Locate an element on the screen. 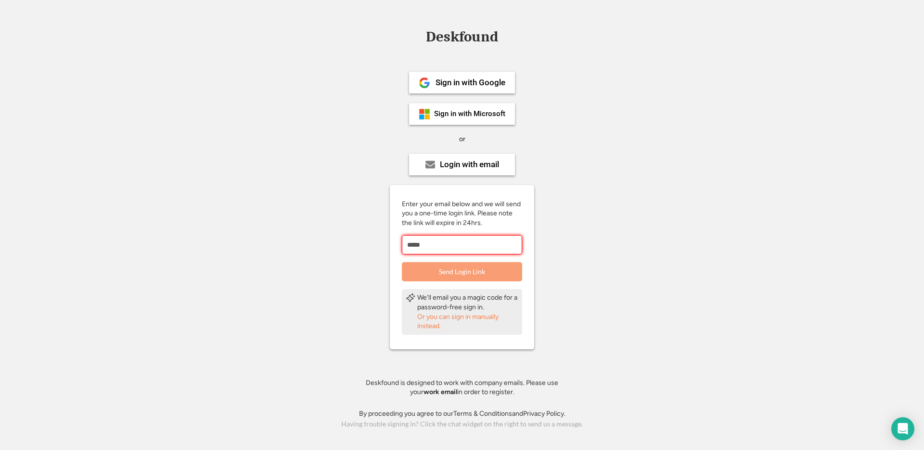 This screenshot has height=450, width=924. div: Open Intercom Messenger is located at coordinates (903, 428).